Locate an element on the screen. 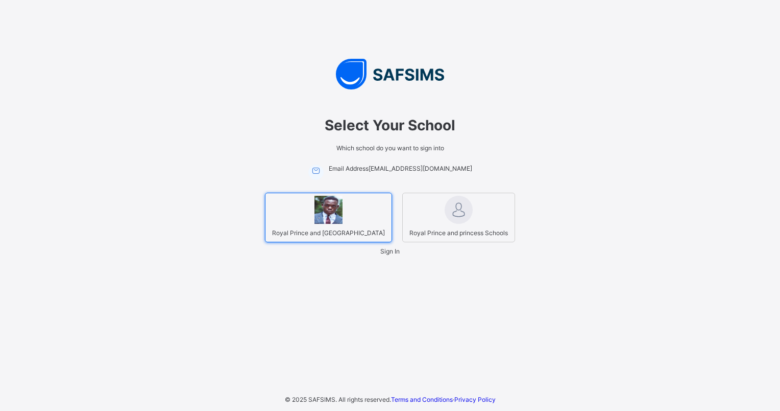 The width and height of the screenshot is (780, 411). img: Royal Prince and princess Schools is located at coordinates (459, 209).